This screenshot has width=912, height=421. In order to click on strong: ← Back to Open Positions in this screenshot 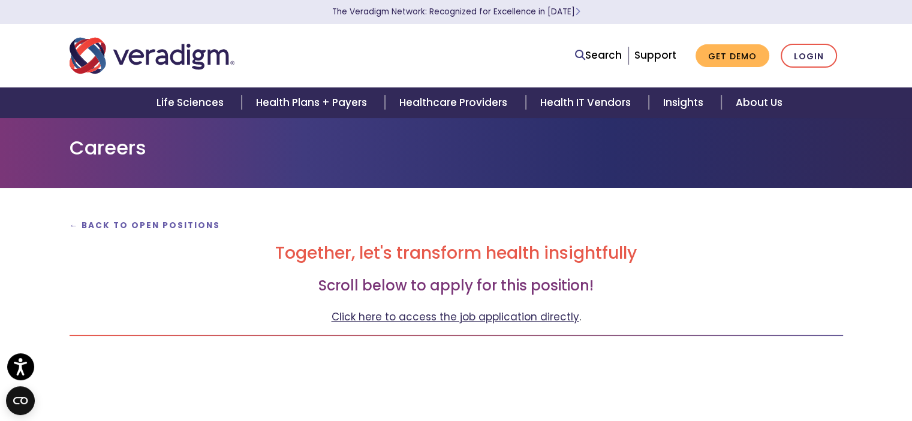, I will do `click(145, 225)`.